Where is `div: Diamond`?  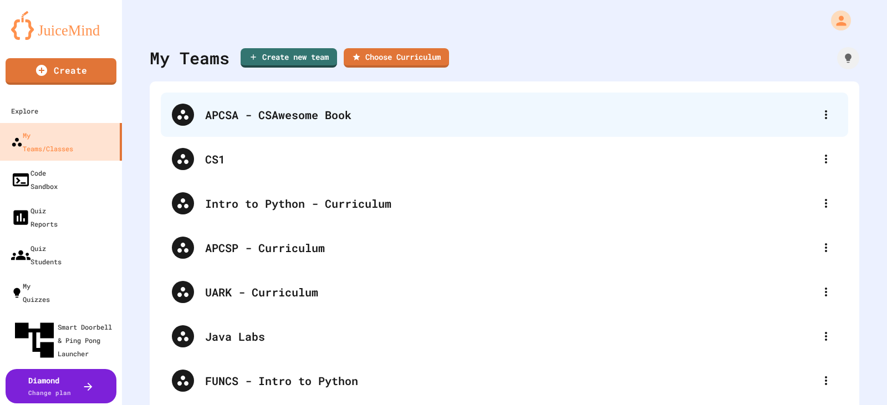
div: Diamond is located at coordinates (49, 387).